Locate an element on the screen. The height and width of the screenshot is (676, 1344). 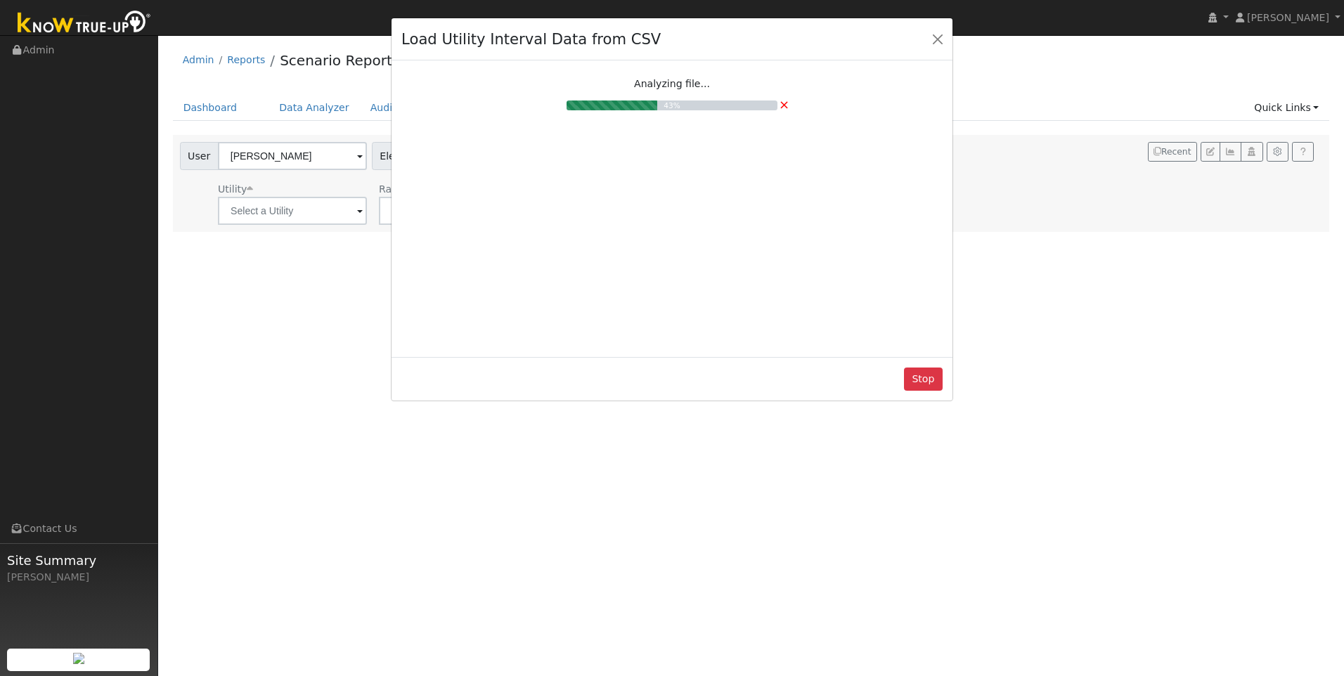
h4: Load Utility Interval Data from CSV is located at coordinates (531, 39).